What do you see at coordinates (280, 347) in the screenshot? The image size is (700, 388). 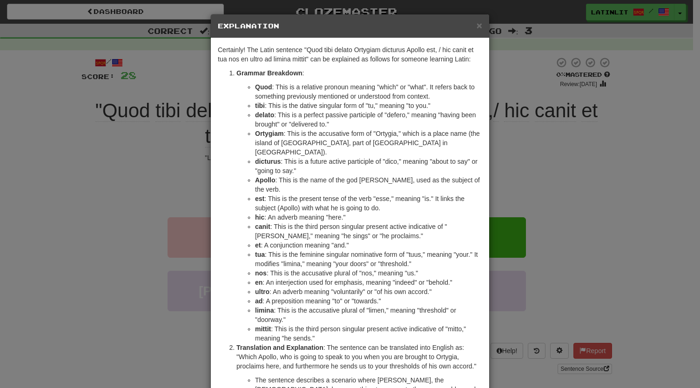 I see `strong: Translation and Explanation` at bounding box center [280, 347].